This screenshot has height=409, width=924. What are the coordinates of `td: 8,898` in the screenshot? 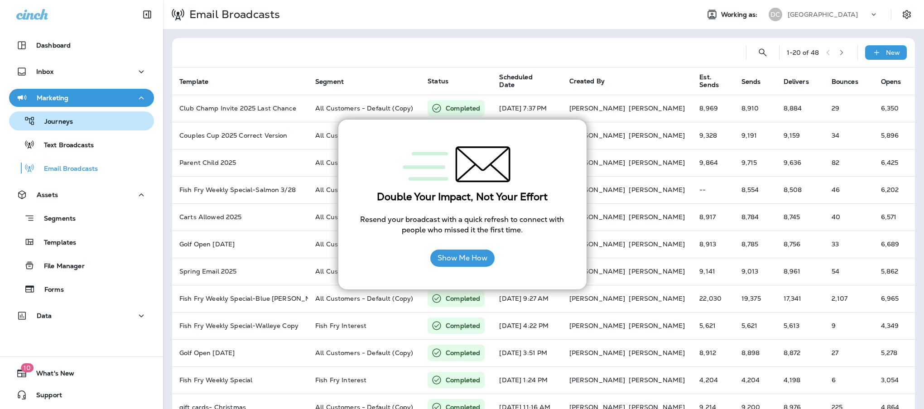 It's located at (755, 353).